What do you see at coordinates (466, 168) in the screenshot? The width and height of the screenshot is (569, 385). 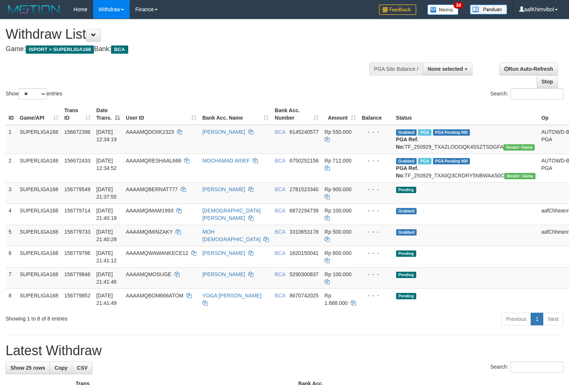 I see `td: TF_250929_TXA0Q3CRDRY5NBWAA50C` at bounding box center [466, 168].